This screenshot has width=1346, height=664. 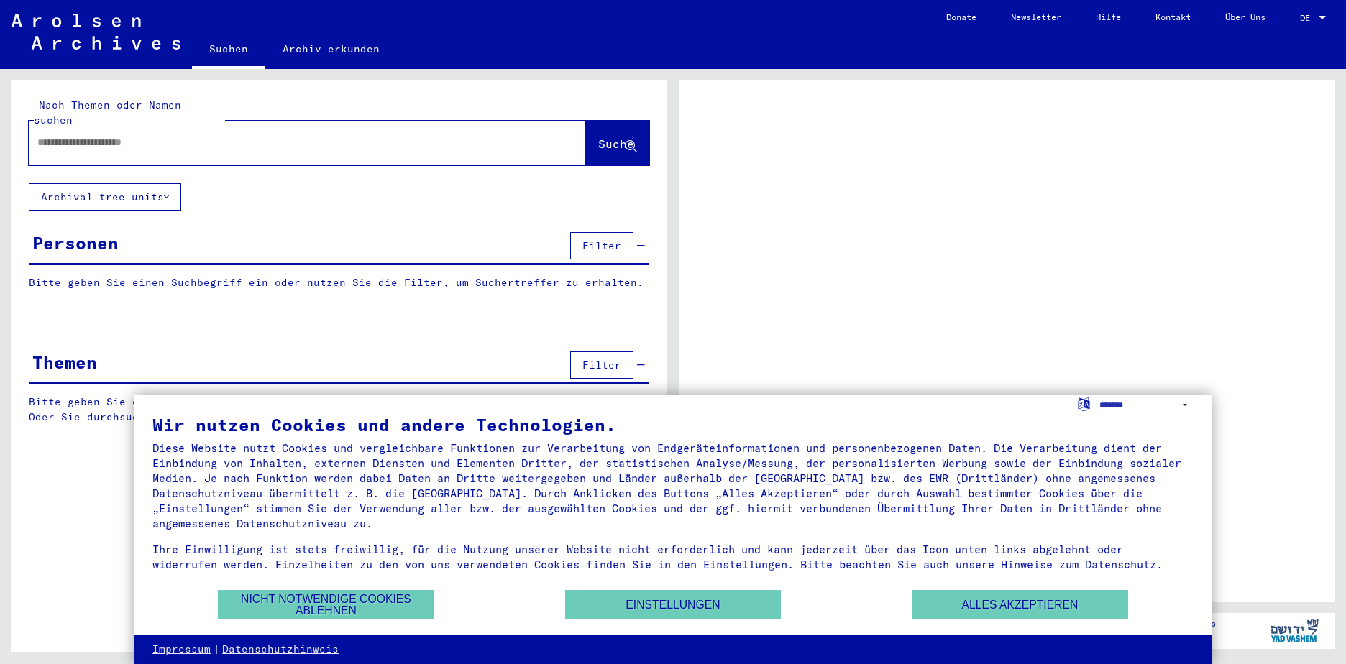 What do you see at coordinates (673, 605) in the screenshot?
I see `button: Einstellungen` at bounding box center [673, 605].